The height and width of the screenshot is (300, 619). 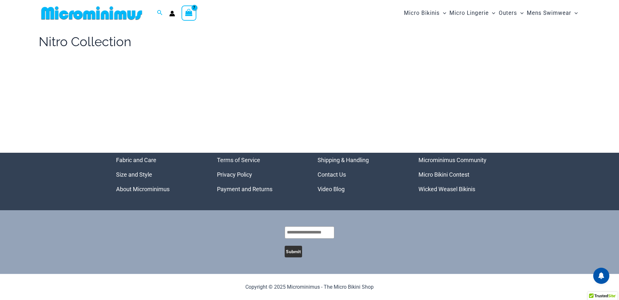 I want to click on a: Account icon link, so click(x=172, y=14).